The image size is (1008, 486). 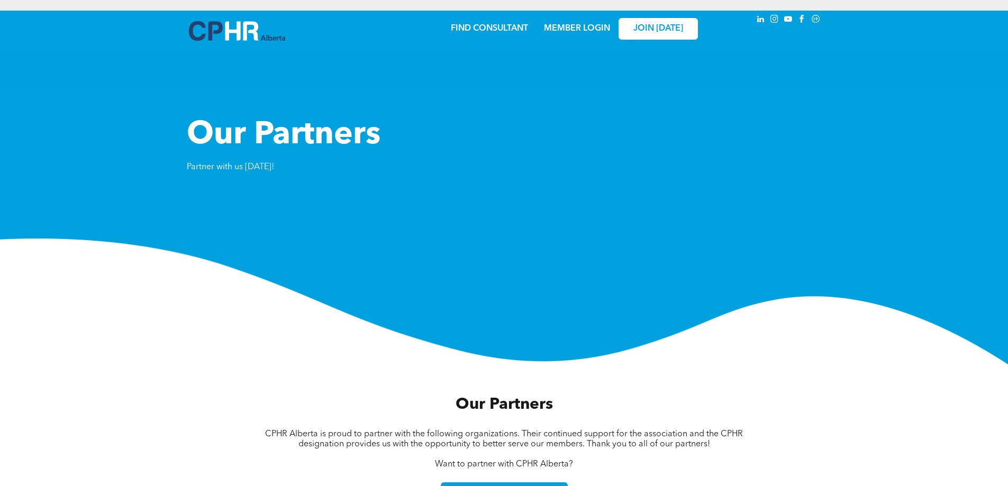 What do you see at coordinates (490, 29) in the screenshot?
I see `a: FIND CONSULTANT` at bounding box center [490, 29].